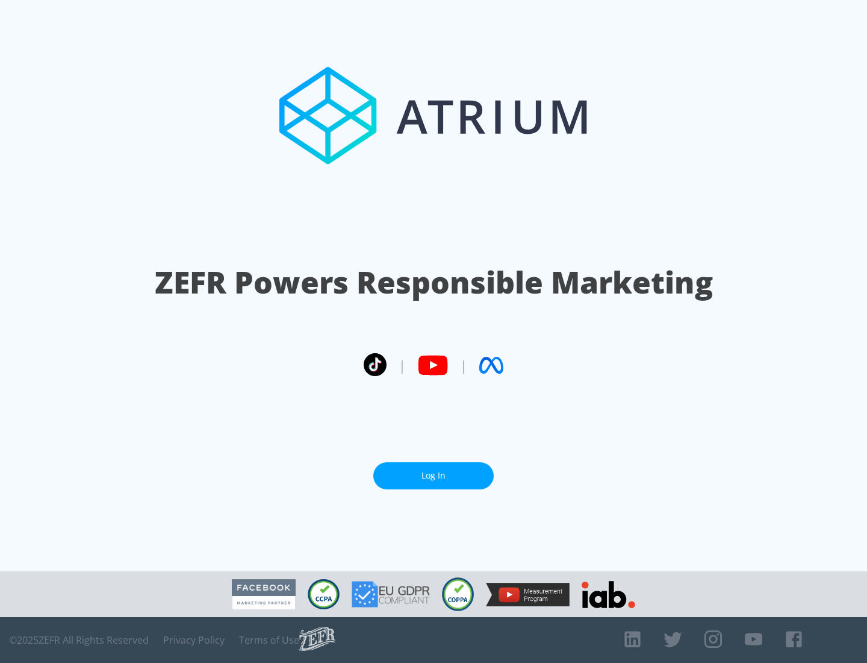  Describe the element at coordinates (528, 594) in the screenshot. I see `img: YouTube Measurement Program` at that location.